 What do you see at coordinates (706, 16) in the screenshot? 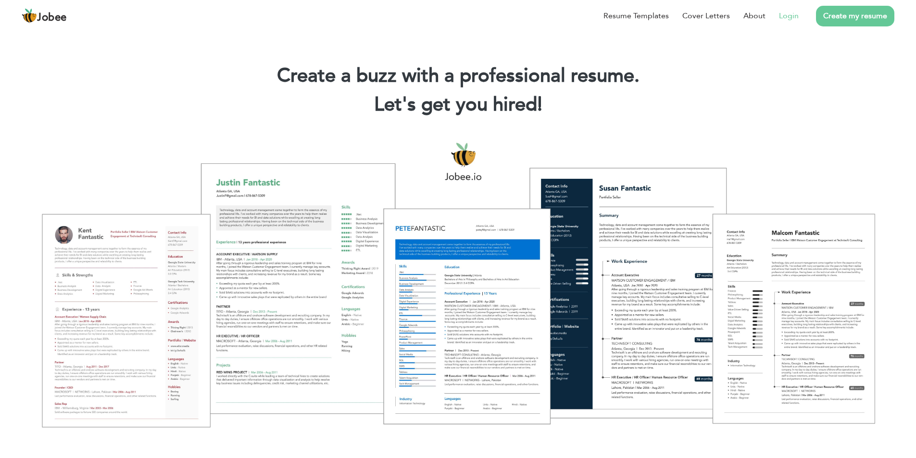
I see `a: Cover Letters` at bounding box center [706, 16].